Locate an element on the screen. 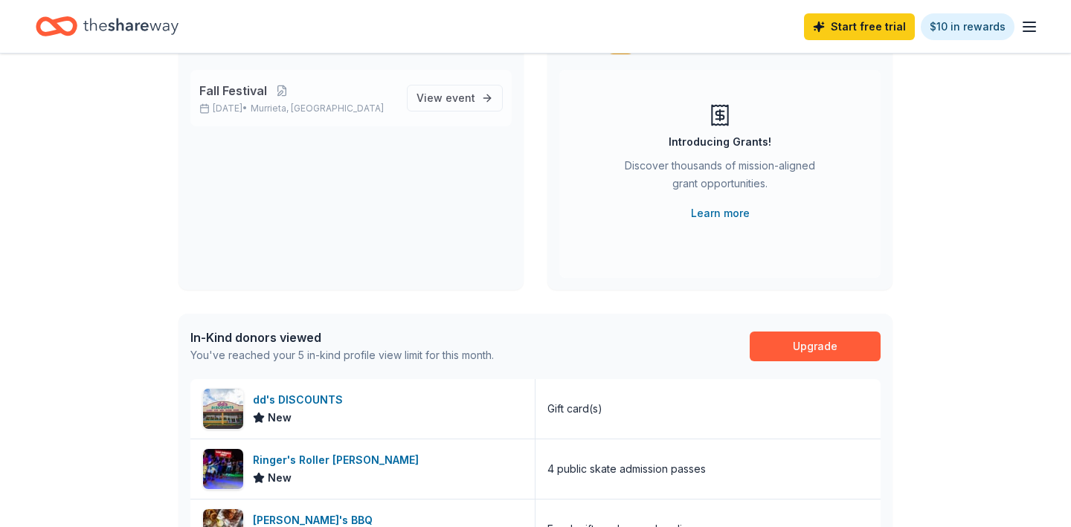 This screenshot has height=527, width=1071. div: 4 public skate admission passes is located at coordinates (626, 469).